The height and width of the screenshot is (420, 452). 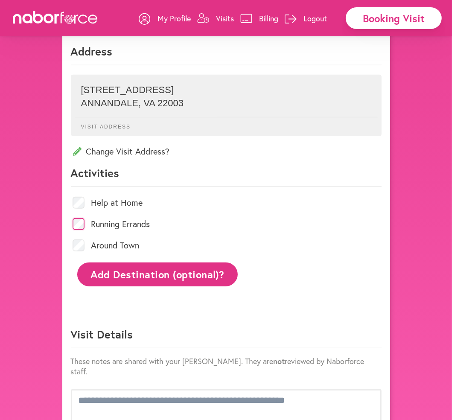 What do you see at coordinates (226, 123) in the screenshot?
I see `p: Visit Address` at bounding box center [226, 123].